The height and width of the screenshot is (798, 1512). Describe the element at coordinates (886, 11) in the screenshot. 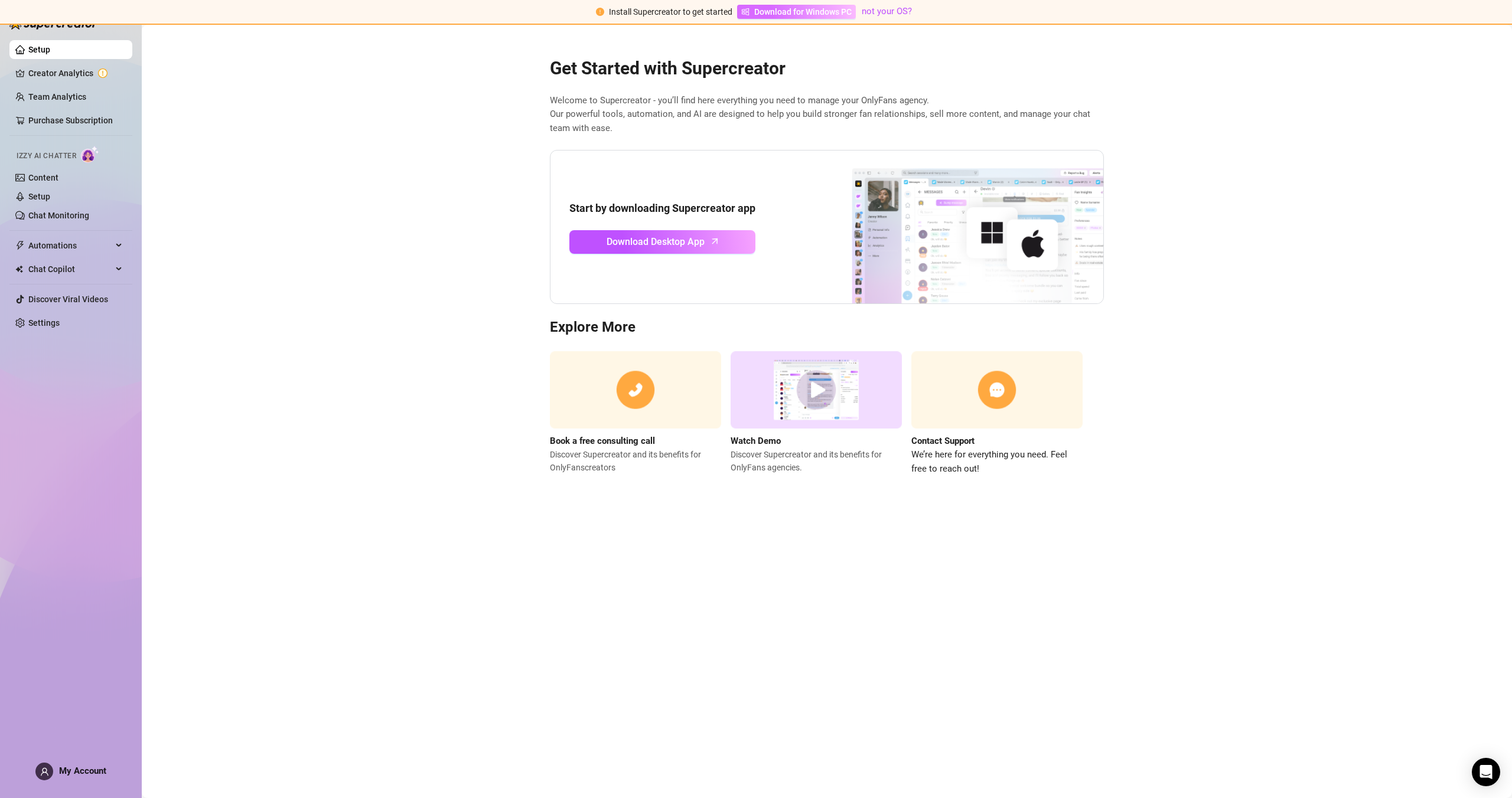

I see `a: not your OS?` at that location.